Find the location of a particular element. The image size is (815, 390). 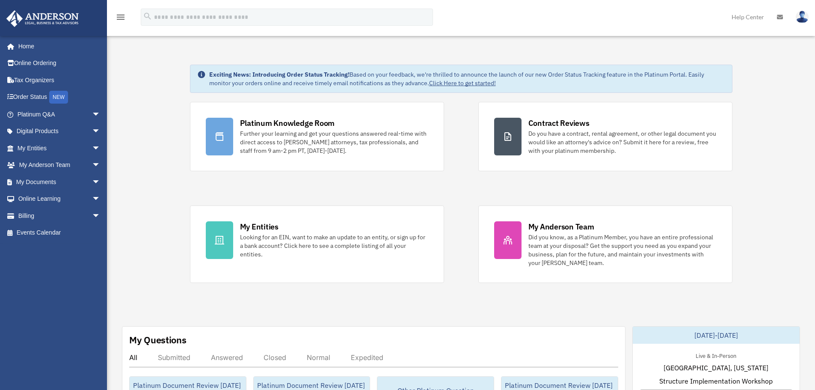

div: Platinum Knowledge Room is located at coordinates (288, 123).